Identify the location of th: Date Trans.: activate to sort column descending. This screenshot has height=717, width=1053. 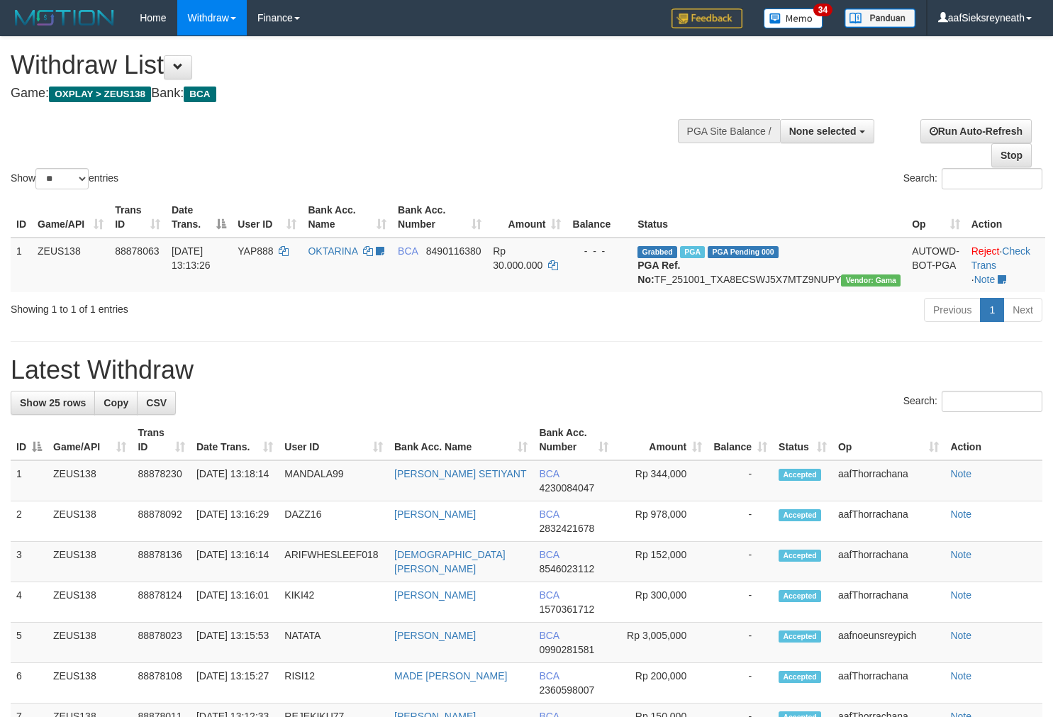
(199, 217).